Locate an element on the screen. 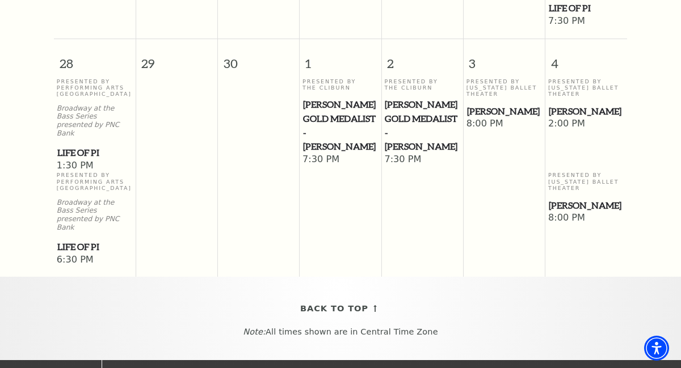  div: Accessibility Menu is located at coordinates (656, 348).